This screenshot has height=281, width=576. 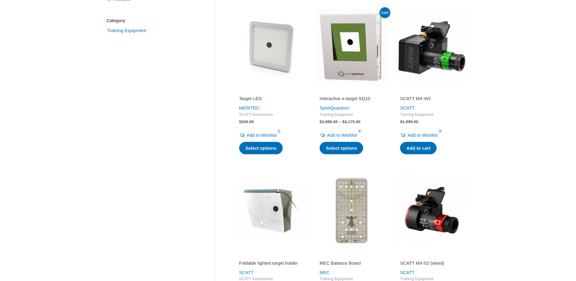 What do you see at coordinates (351, 46) in the screenshot?
I see `img: SQ10 Interactive e-target` at bounding box center [351, 46].